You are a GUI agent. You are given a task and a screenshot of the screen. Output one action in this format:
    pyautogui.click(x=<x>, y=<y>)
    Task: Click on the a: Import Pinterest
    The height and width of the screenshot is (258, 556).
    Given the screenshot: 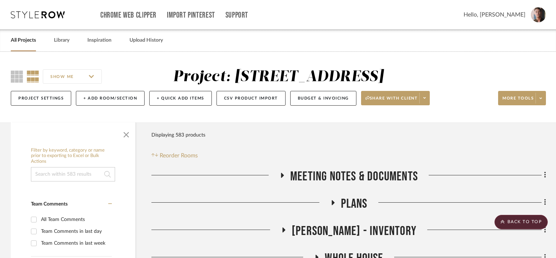 What is the action you would take?
    pyautogui.click(x=191, y=15)
    